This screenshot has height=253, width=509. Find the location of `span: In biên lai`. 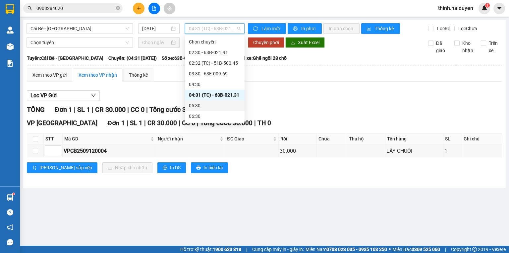

span: In biên lai is located at coordinates (213, 167).